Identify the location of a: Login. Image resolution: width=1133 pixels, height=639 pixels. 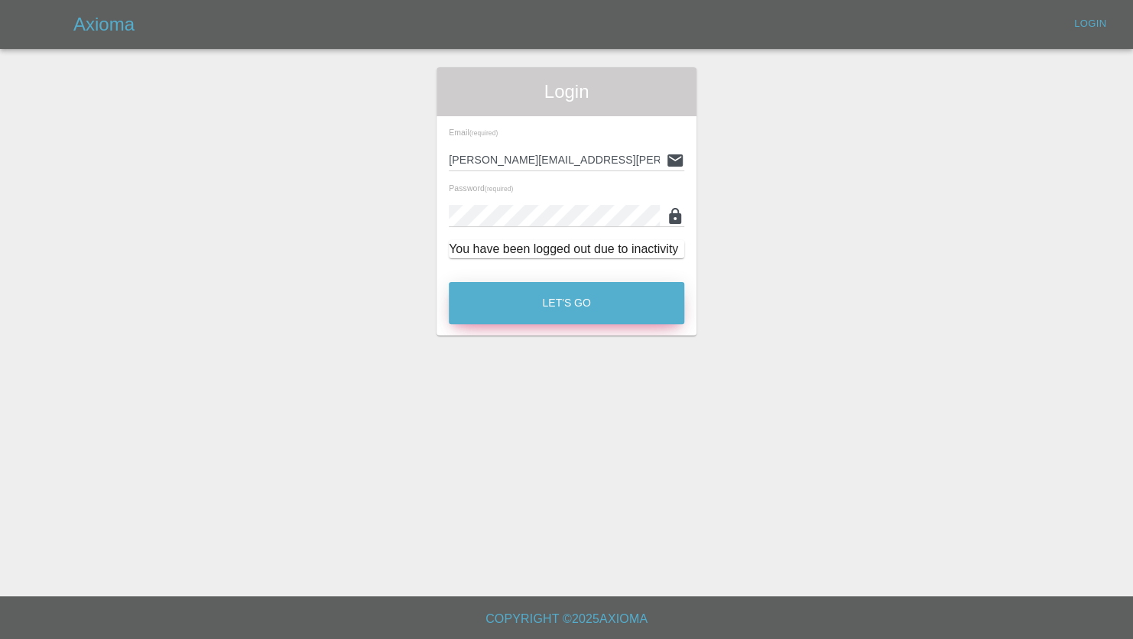
(1091, 24).